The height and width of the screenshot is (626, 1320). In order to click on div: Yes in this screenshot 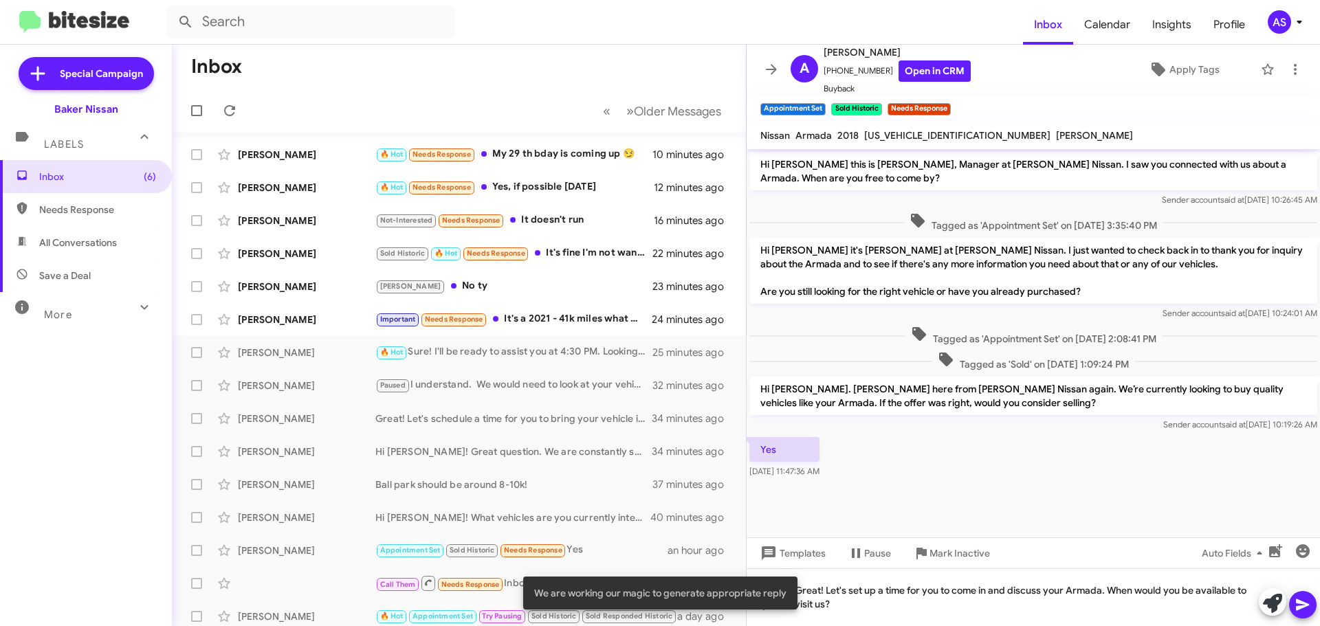, I will do `click(521, 550)`.